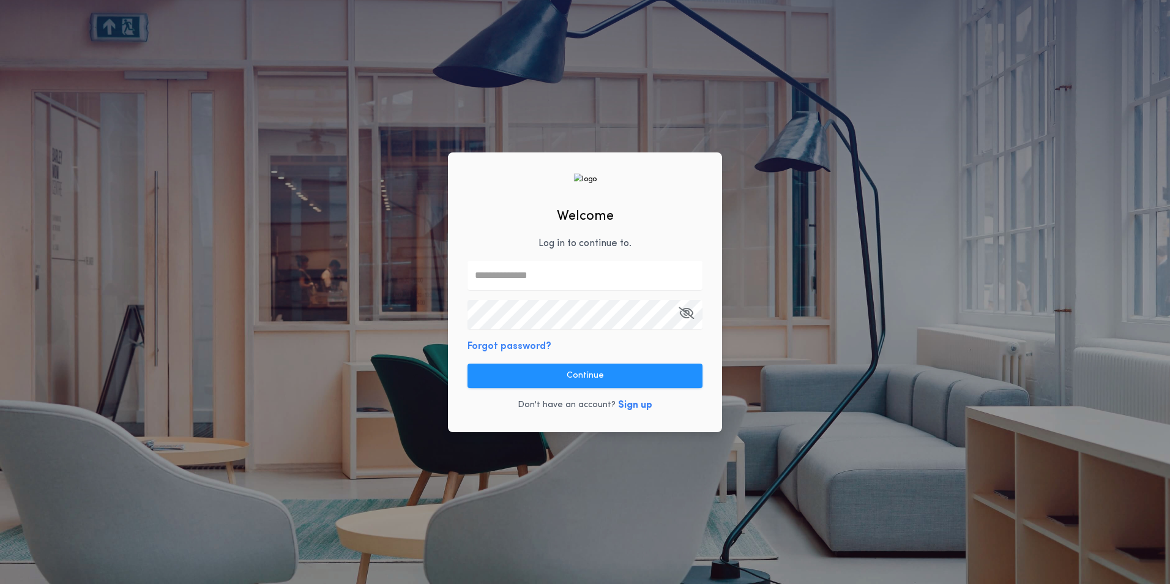 This screenshot has height=584, width=1170. Describe the element at coordinates (635, 405) in the screenshot. I see `button: Sign up` at that location.